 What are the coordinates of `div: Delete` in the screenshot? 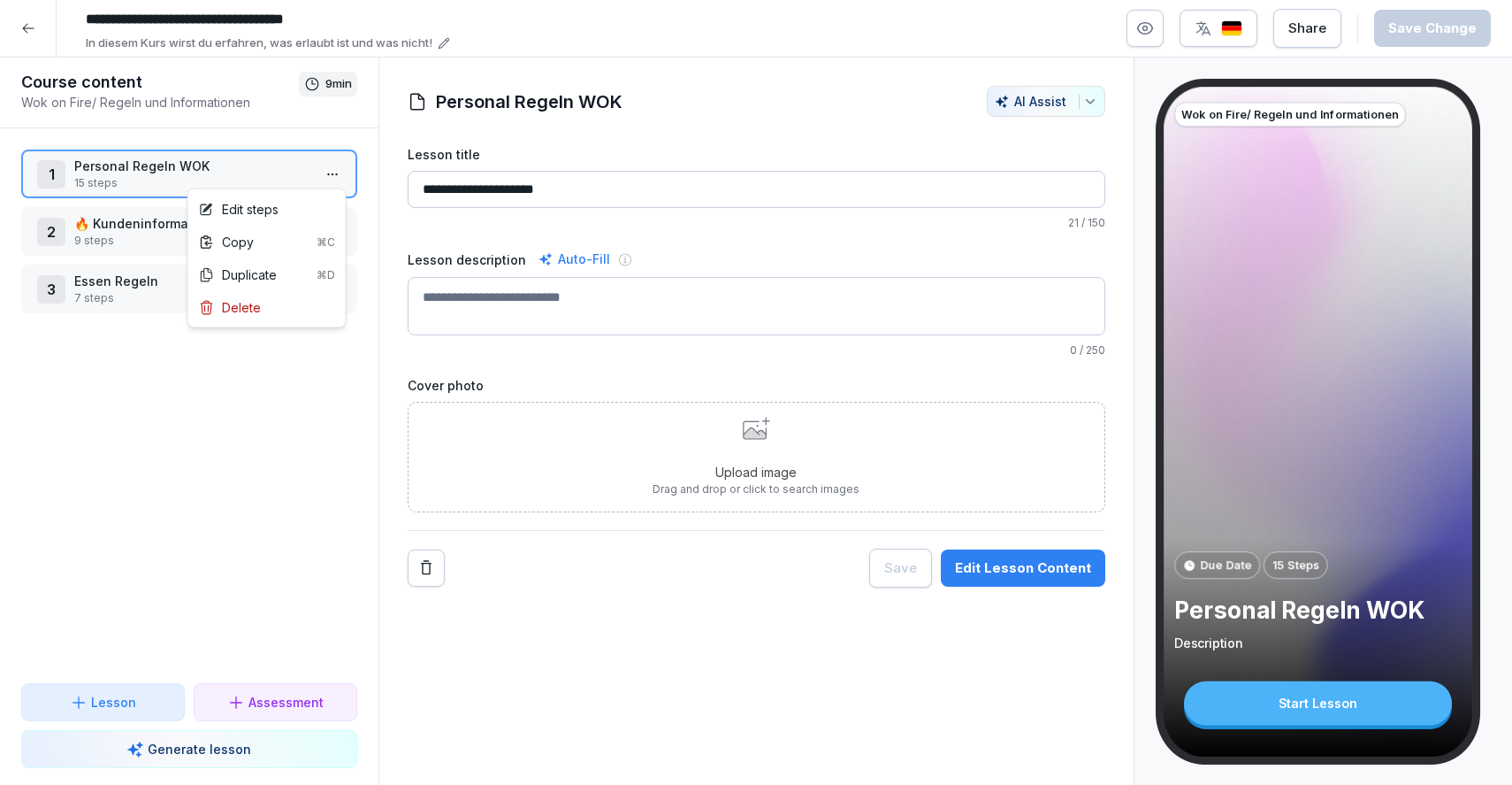 It's located at (230, 307).